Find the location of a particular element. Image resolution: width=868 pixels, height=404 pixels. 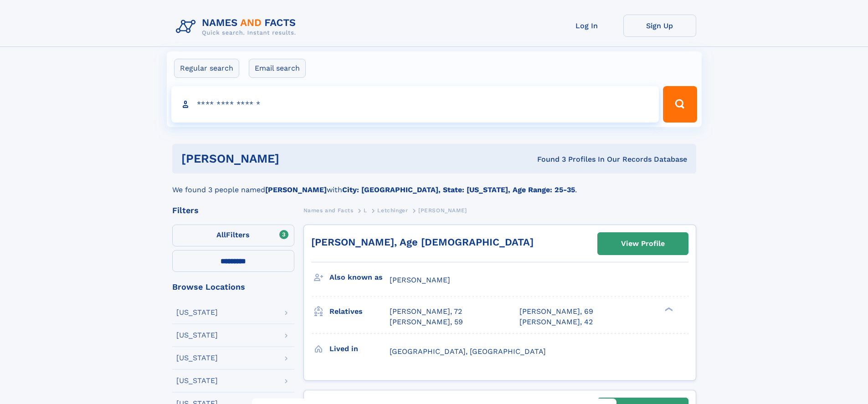

label: Email search is located at coordinates (277, 68).